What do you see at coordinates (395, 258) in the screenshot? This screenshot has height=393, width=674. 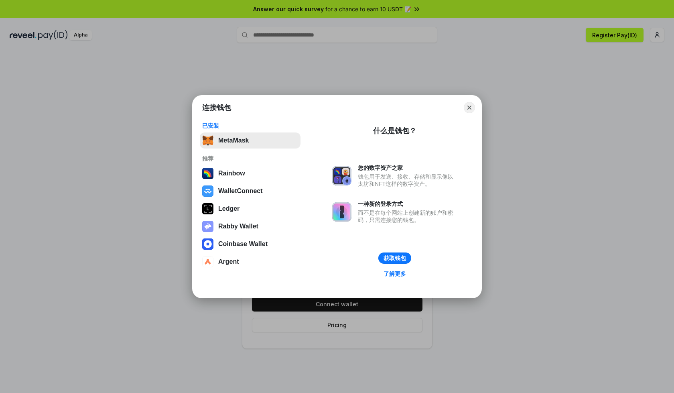 I see `button: 获取钱包` at bounding box center [395, 258].